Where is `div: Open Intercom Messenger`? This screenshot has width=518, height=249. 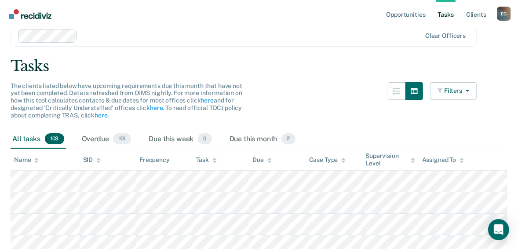
div: Open Intercom Messenger is located at coordinates (498, 229).